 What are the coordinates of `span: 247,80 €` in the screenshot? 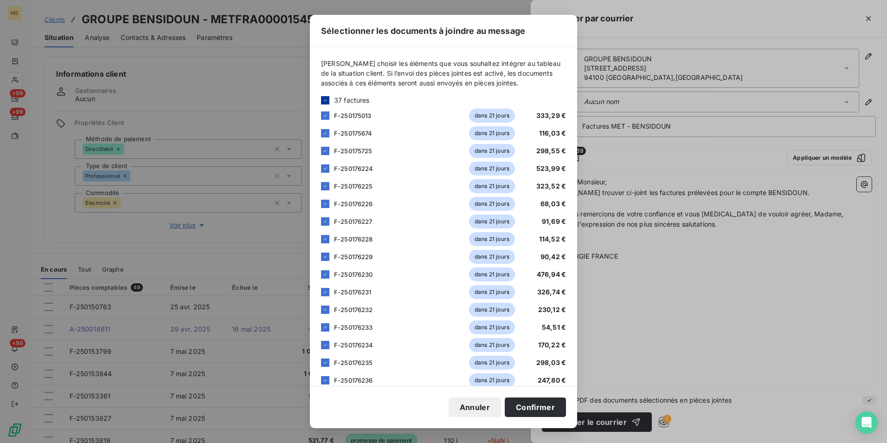 It's located at (552, 380).